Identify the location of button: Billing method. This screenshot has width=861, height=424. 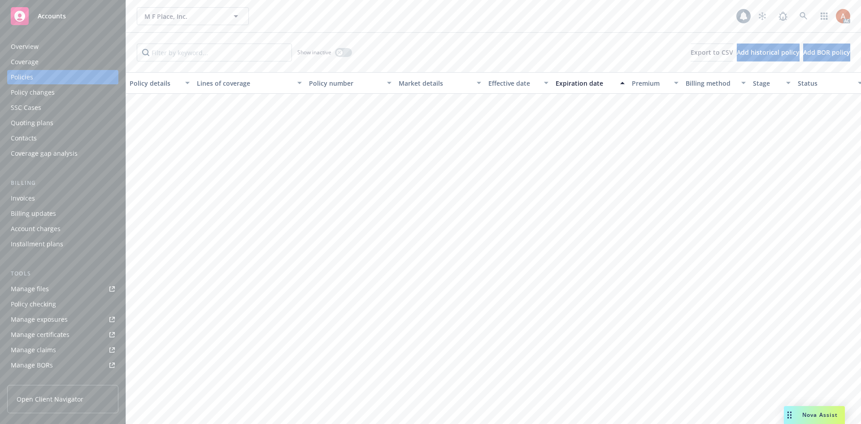
(715, 83).